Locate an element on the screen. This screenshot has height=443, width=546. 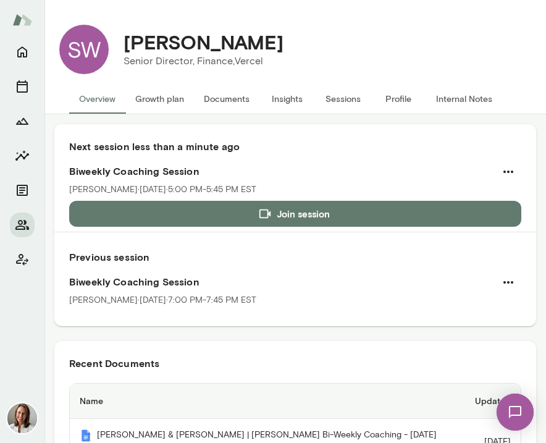
img: Mento is located at coordinates (22, 20).